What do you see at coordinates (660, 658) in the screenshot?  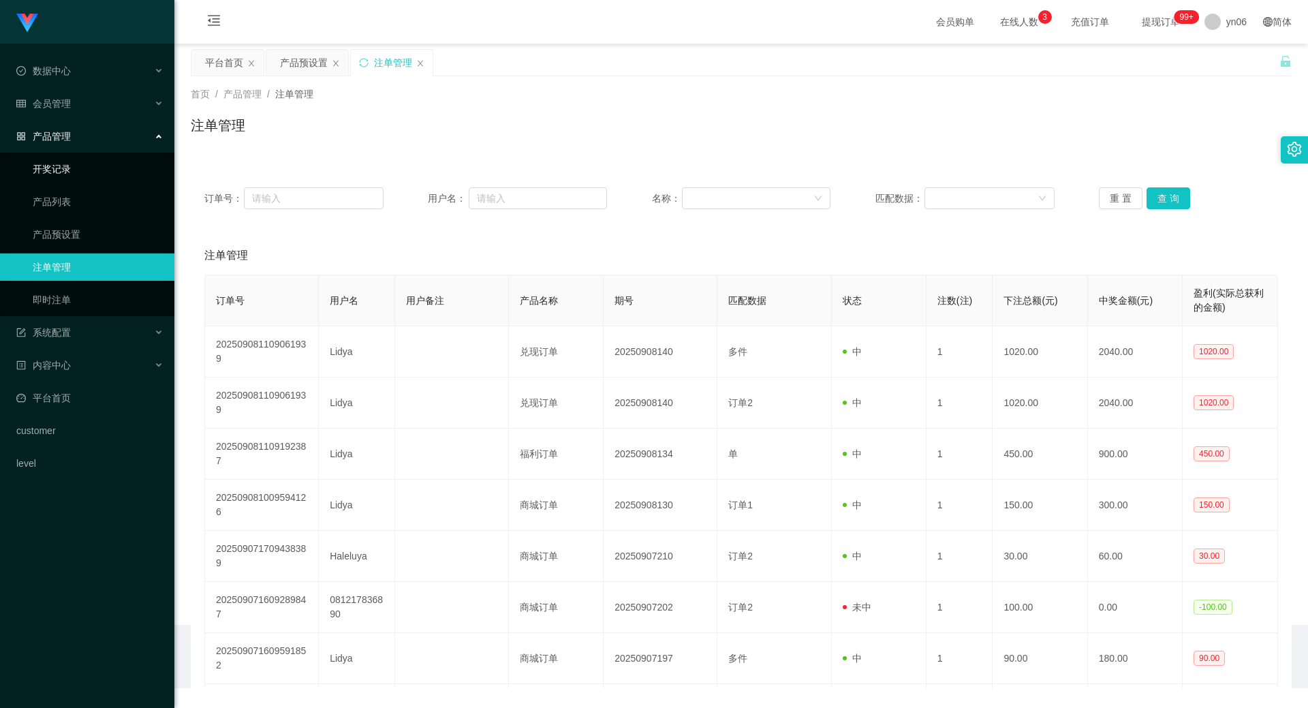 I see `td: 20250907197` at bounding box center [660, 658].